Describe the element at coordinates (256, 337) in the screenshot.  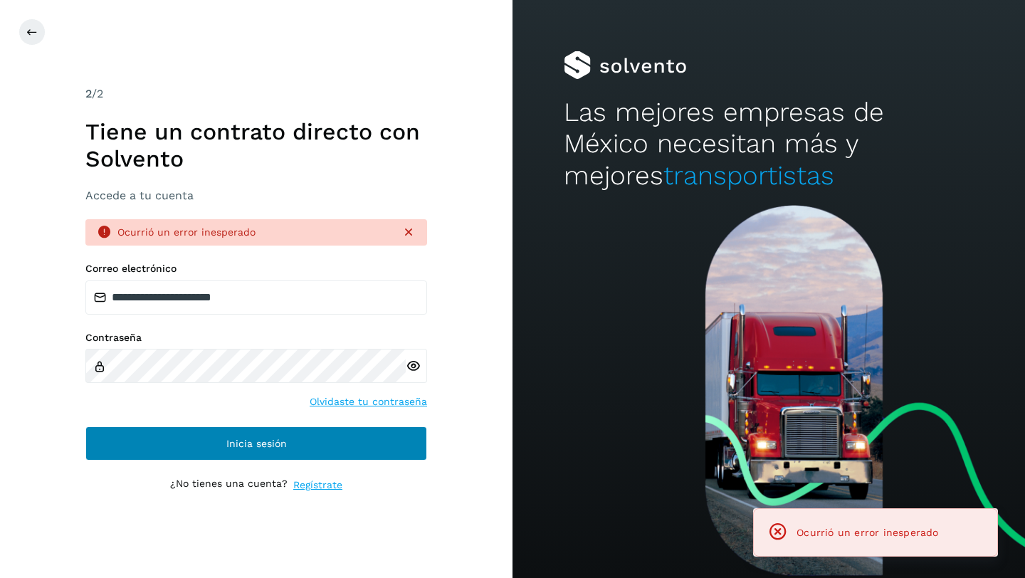
I see `label: Contraseña` at that location.